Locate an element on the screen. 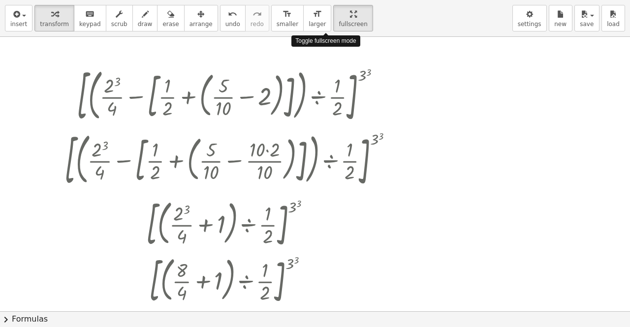 The image size is (630, 327). span: fullscreen is located at coordinates (353, 24).